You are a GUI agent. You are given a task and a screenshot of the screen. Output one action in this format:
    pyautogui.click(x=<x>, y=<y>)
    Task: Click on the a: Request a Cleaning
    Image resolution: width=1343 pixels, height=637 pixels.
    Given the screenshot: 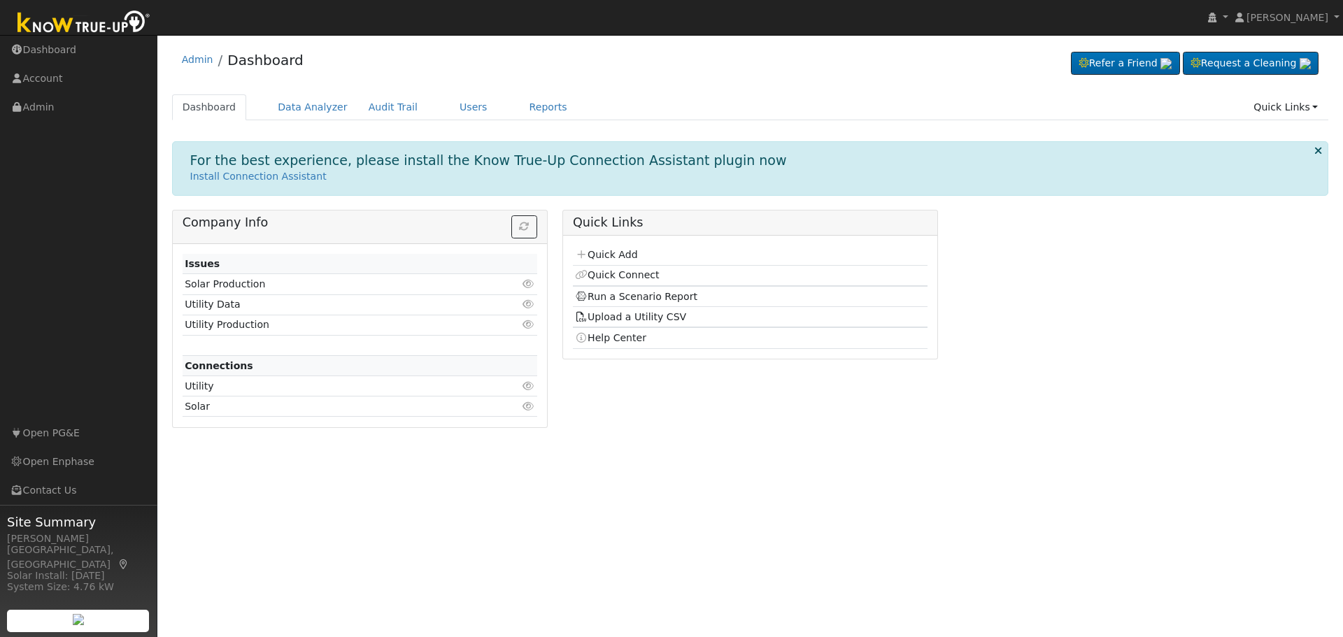 What is the action you would take?
    pyautogui.click(x=1251, y=64)
    